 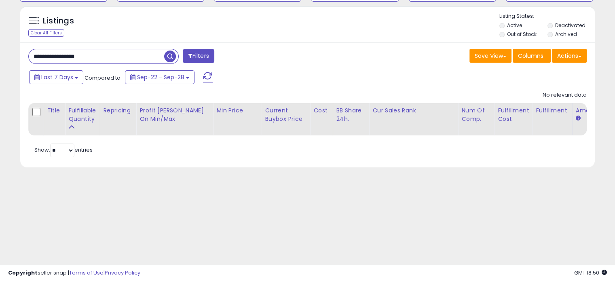 What do you see at coordinates (161, 77) in the screenshot?
I see `span: Sep-22 - Sep-28` at bounding box center [161, 77].